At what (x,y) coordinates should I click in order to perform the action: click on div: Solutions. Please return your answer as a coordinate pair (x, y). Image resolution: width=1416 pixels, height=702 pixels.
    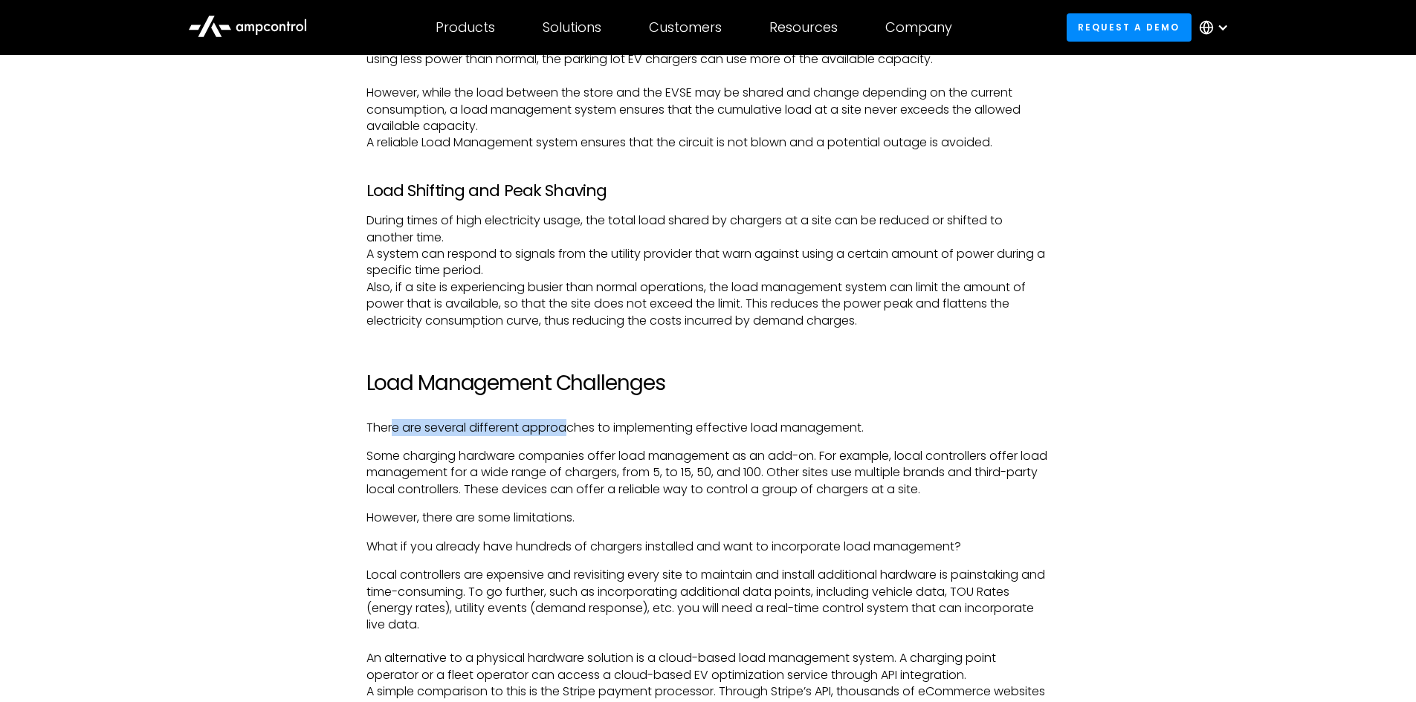
    Looking at the image, I should click on (572, 28).